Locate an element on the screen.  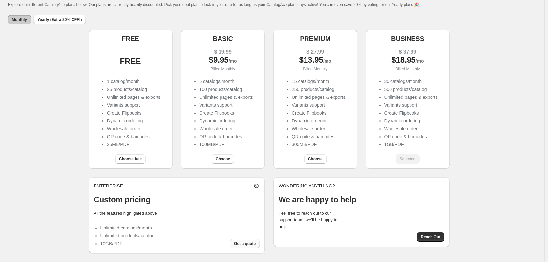
li: Unlimited products/catalog is located at coordinates (127, 235).